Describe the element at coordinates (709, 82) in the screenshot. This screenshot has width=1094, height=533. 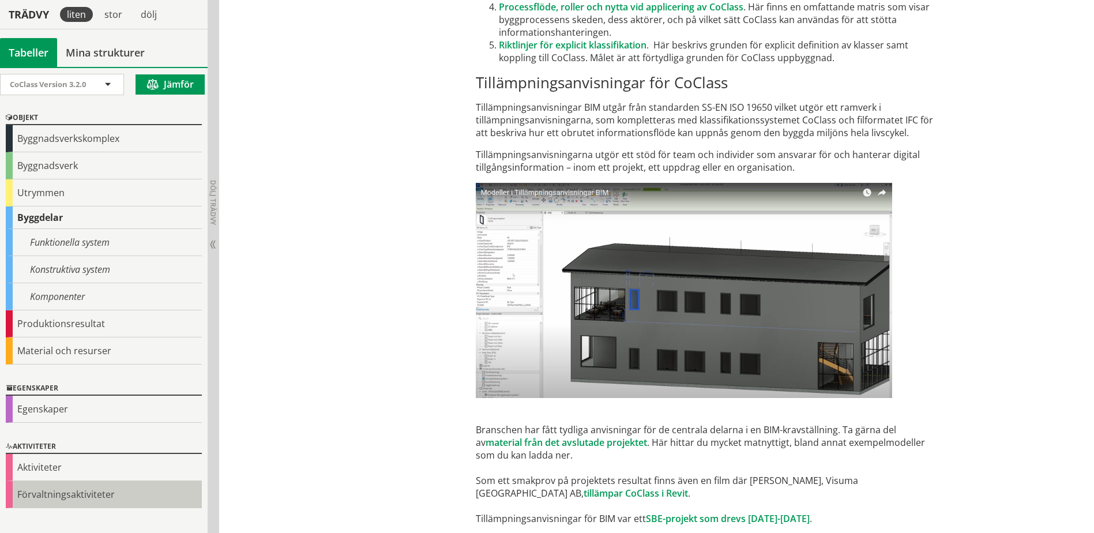
I see `h2: Tillämpningsanvisningar för CoClass` at that location.